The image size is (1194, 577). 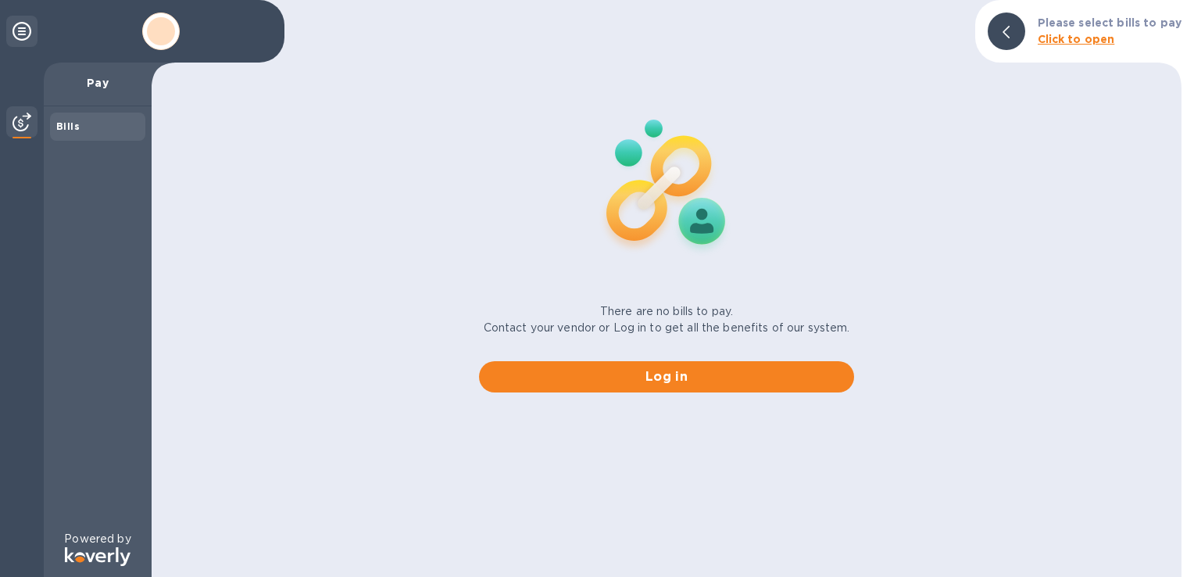 I want to click on b: Click to open, so click(x=1076, y=39).